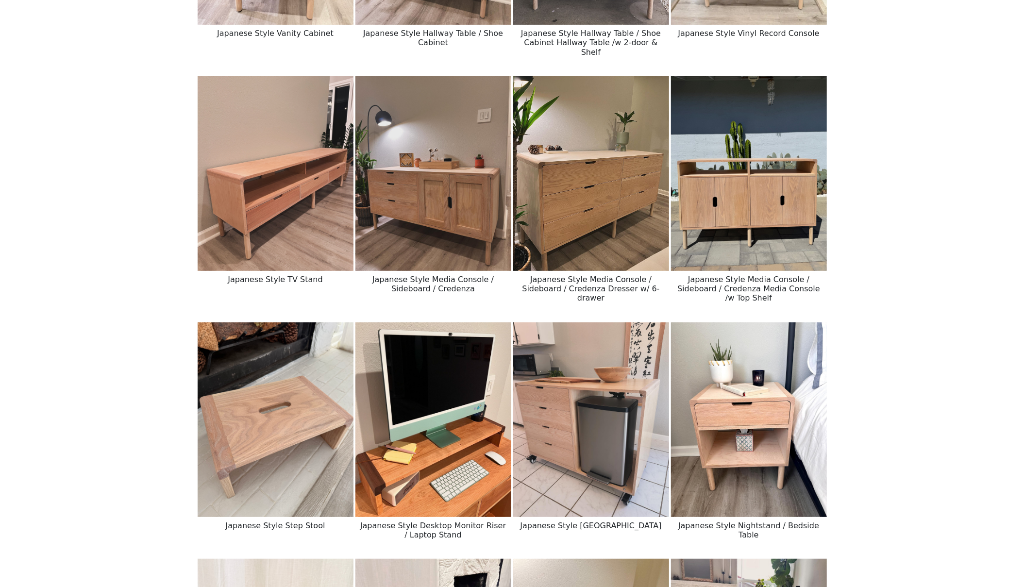  What do you see at coordinates (591, 43) in the screenshot?
I see `h6: Japanese Style Hallway Table / Shoe Cabinet Hallway Table /w 2-door & Shelf` at bounding box center [591, 43].